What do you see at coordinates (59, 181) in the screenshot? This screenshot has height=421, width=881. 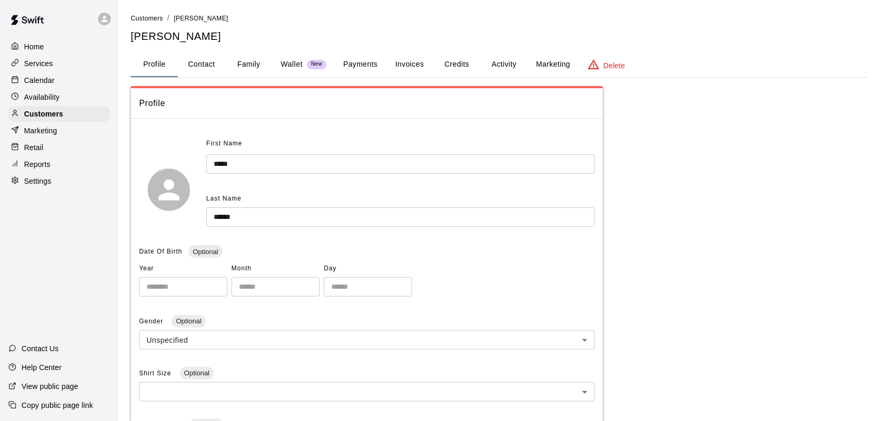 I see `div: Settings` at bounding box center [59, 181].